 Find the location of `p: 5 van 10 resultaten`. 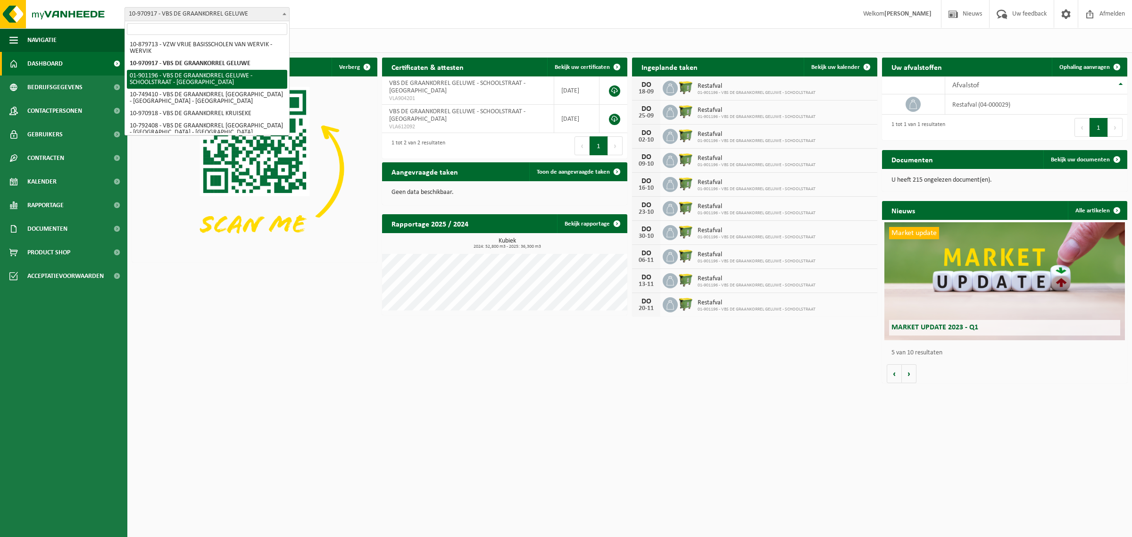

p: 5 van 10 resultaten is located at coordinates (1007, 353).